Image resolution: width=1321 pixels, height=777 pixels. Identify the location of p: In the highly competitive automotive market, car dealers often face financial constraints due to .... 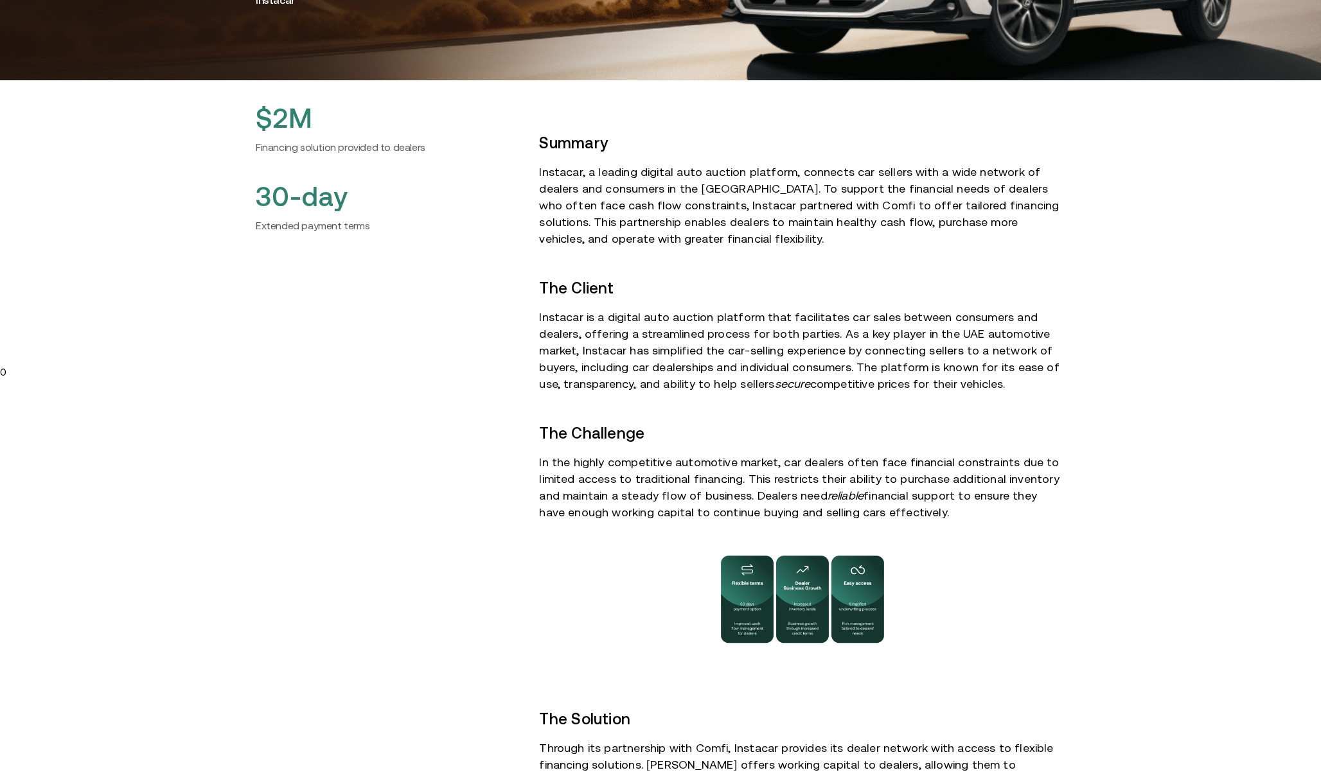
(802, 488).